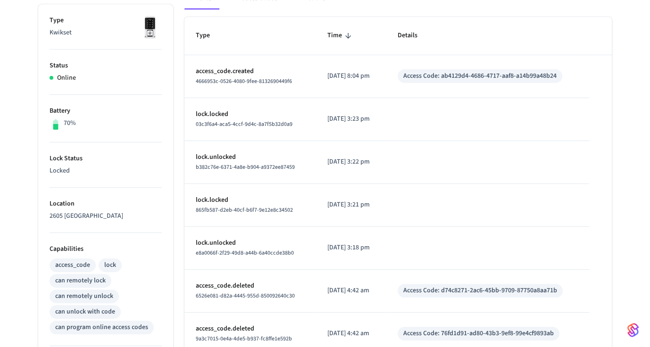 The width and height of the screenshot is (650, 347). Describe the element at coordinates (84, 296) in the screenshot. I see `div: can remotely unlock` at that location.